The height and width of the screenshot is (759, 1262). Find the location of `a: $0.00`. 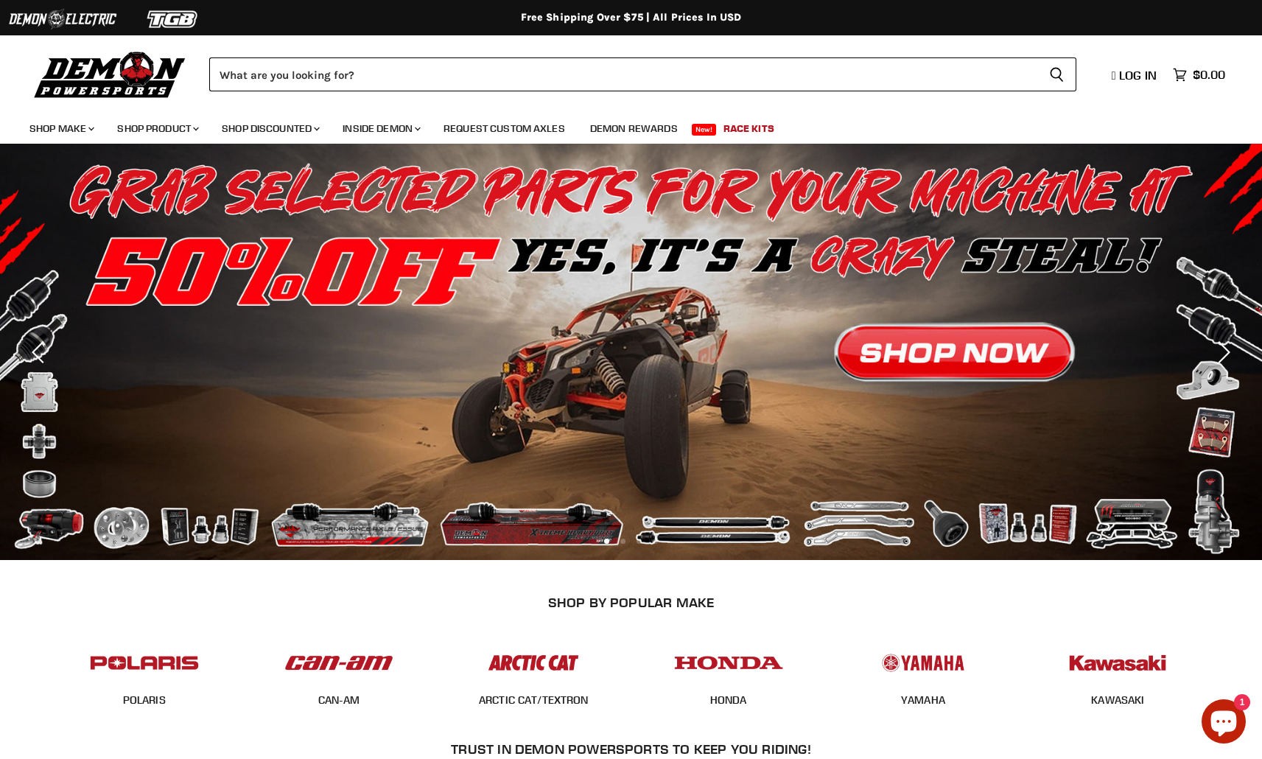

a: $0.00 is located at coordinates (1198, 74).